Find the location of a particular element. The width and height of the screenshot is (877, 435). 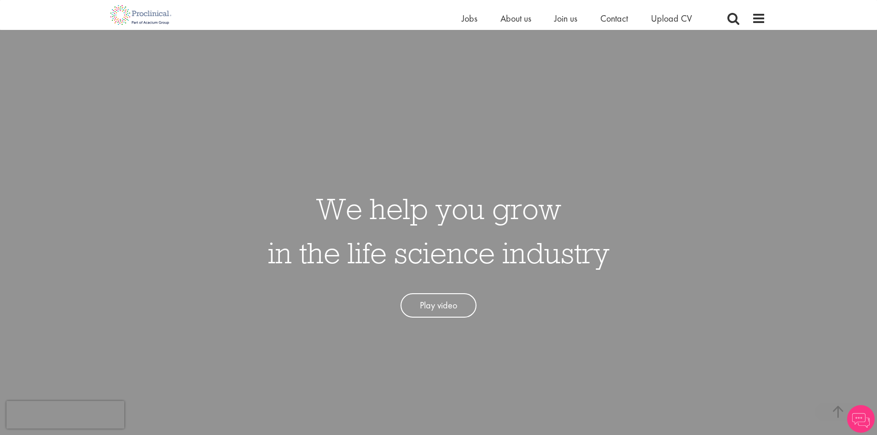

h1: We help you grow in the life science industry is located at coordinates (439, 231).